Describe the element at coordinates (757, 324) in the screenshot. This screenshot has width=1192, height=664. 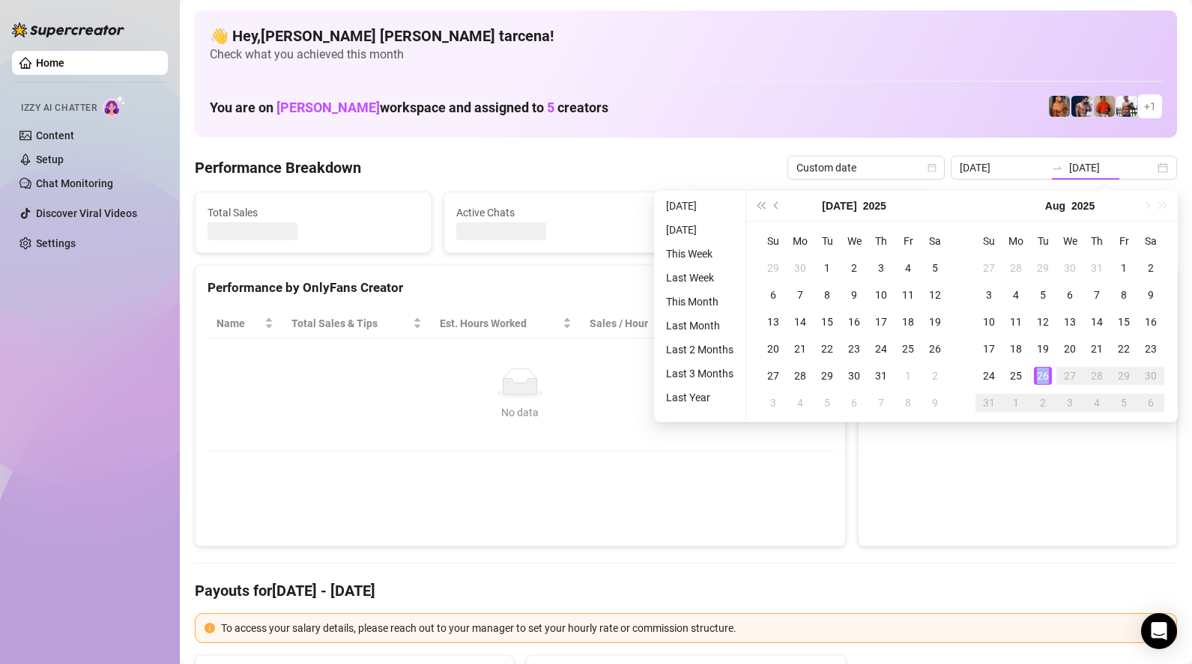
I see `span: Chat Conversion` at that location.